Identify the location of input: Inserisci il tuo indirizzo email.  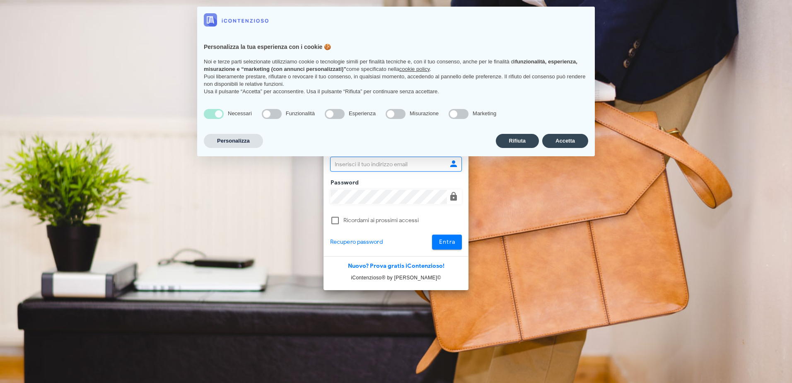
(388, 164).